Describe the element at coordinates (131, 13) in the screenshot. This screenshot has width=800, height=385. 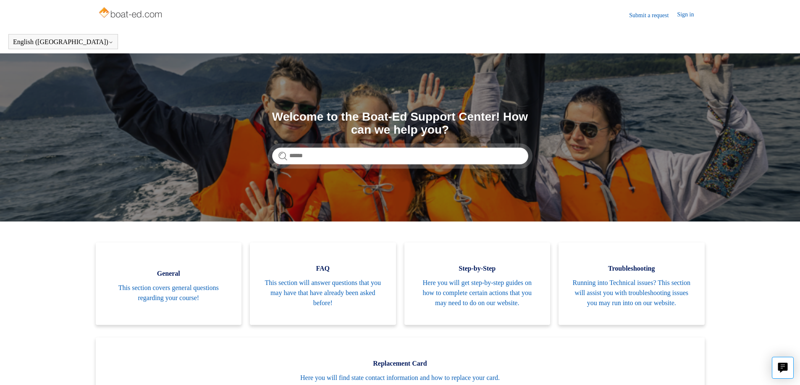
I see `img: Boat-Ed Help Center home page` at that location.